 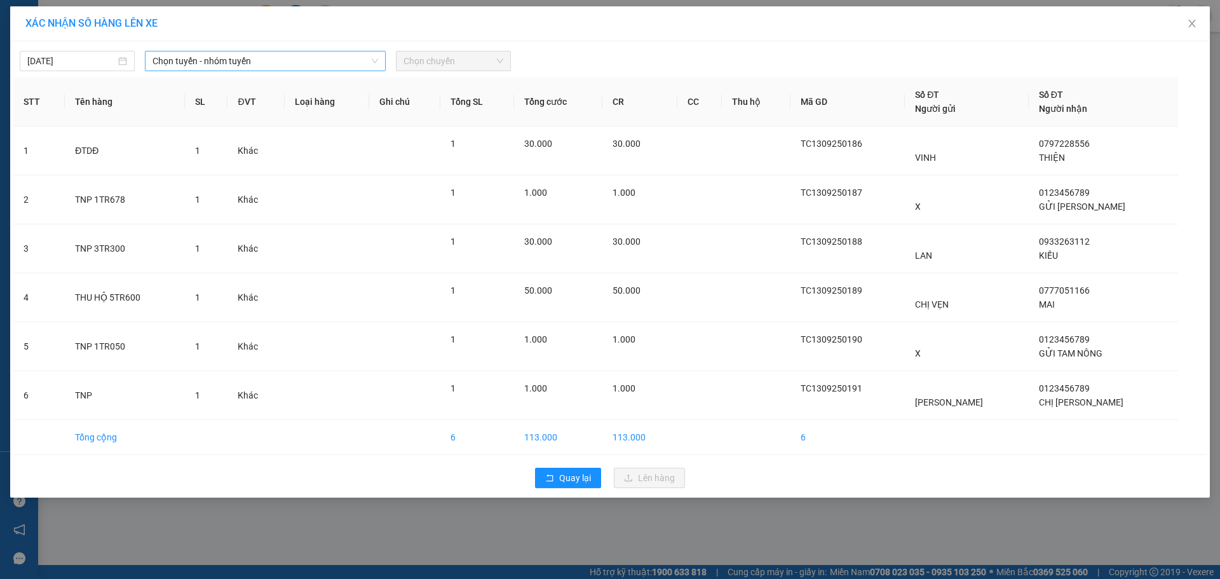 What do you see at coordinates (375, 61) in the screenshot?
I see `span: down` at bounding box center [375, 61].